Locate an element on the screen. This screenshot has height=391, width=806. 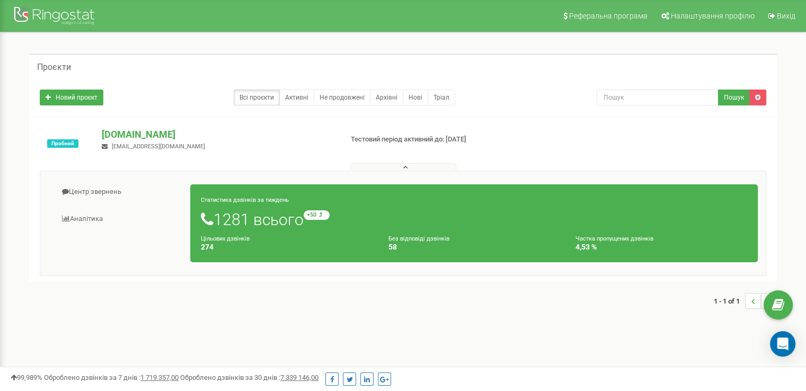
a: Нові is located at coordinates (415, 97).